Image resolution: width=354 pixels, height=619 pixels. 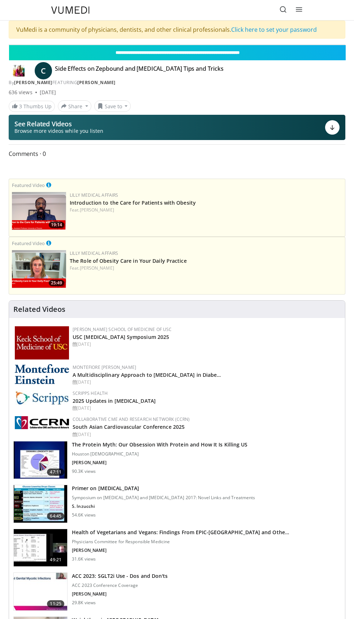 What do you see at coordinates (40, 504) in the screenshot?
I see `img: 022d2313-3eaa-4549-99ac-ae6801cd1fdc.150x105_q85_crop-smart_upscale.jpg` at bounding box center [40, 504].